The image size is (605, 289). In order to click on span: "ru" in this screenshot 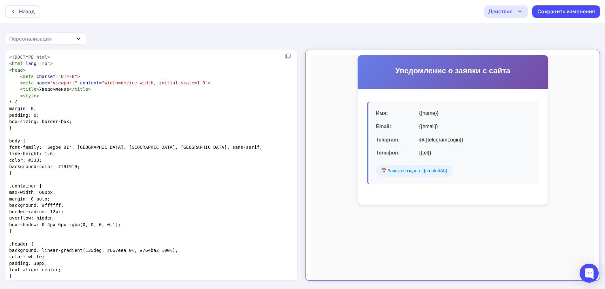, I will do `click(44, 63)`.